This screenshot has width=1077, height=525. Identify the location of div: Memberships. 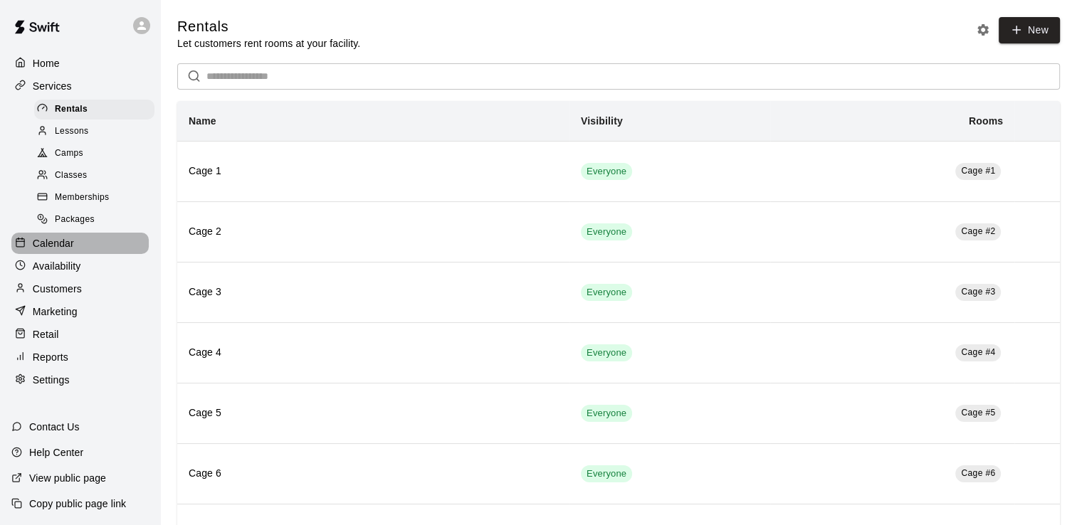
(94, 198).